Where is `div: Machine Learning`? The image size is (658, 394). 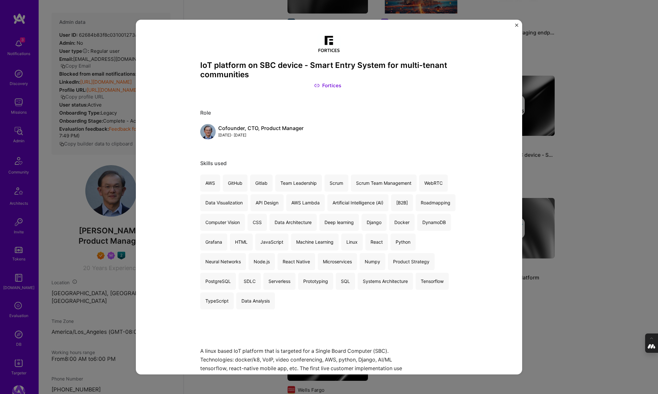 div: Machine Learning is located at coordinates (315, 242).